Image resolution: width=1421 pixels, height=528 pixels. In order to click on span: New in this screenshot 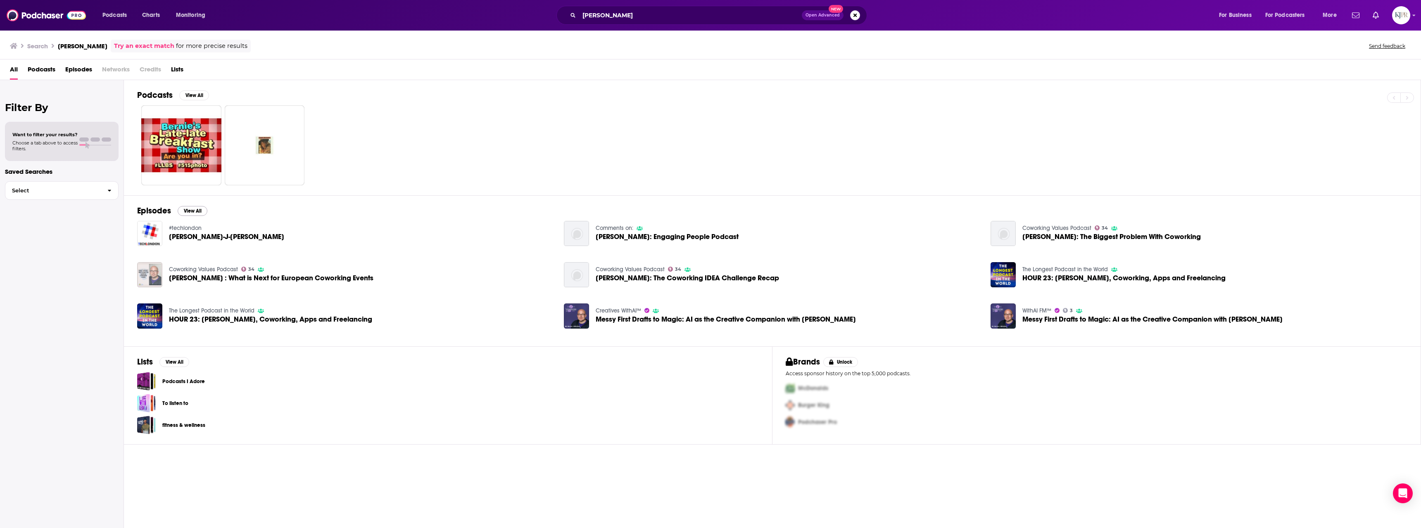, I will do `click(836, 9)`.